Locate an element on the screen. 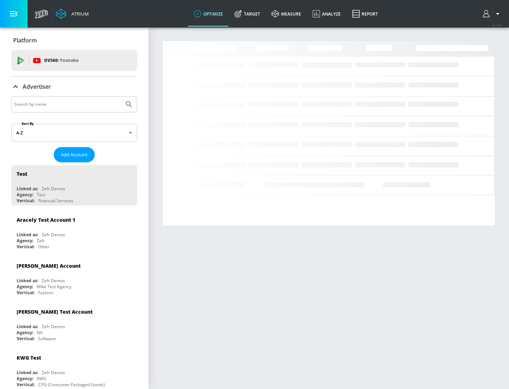 The width and height of the screenshot is (509, 389). a: Atrium is located at coordinates (72, 14).